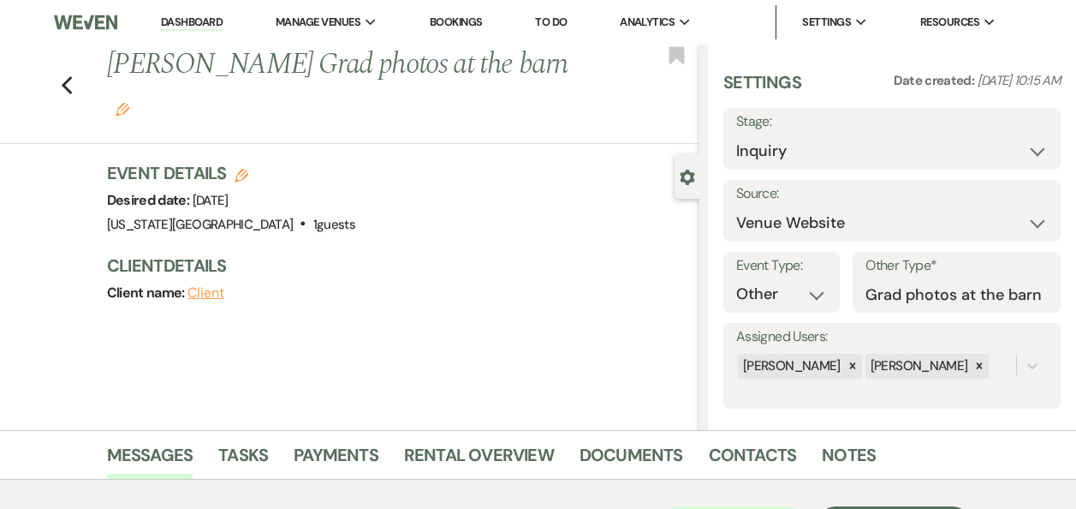 This screenshot has height=509, width=1076. I want to click on span: Resources, so click(950, 22).